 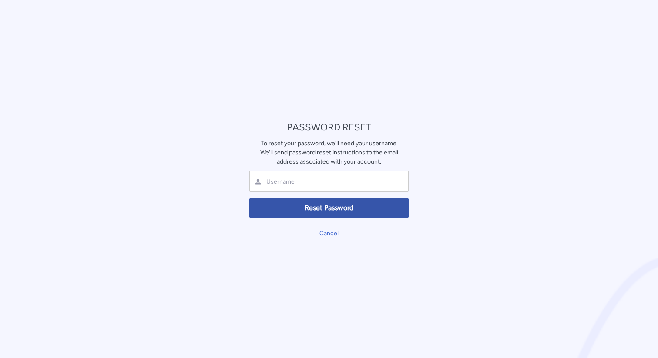 I want to click on button: Reset Password, so click(x=329, y=208).